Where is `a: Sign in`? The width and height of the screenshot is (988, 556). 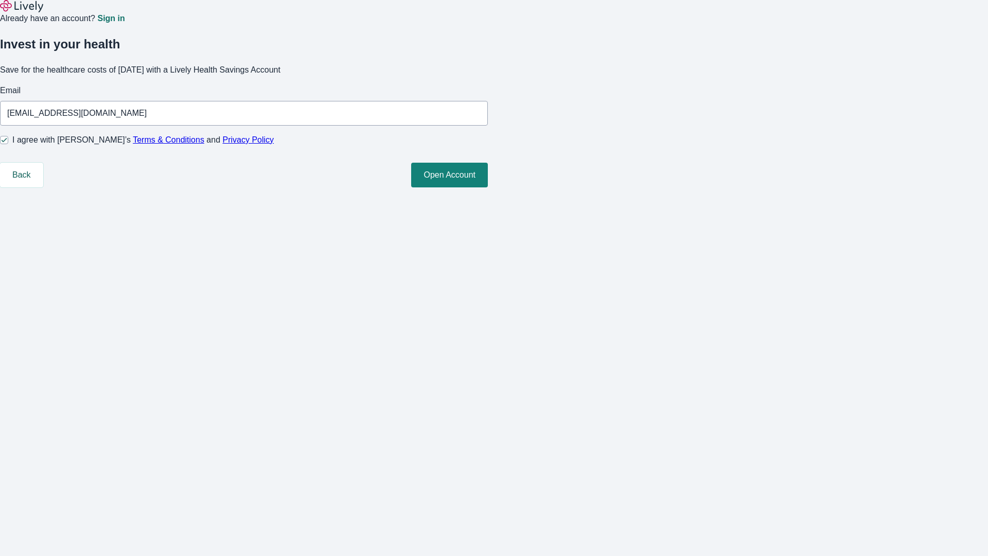
a: Sign in is located at coordinates (111, 19).